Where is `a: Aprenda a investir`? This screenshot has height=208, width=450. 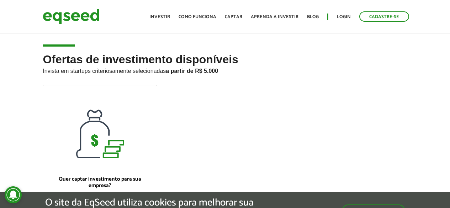 a: Aprenda a investir is located at coordinates (275, 17).